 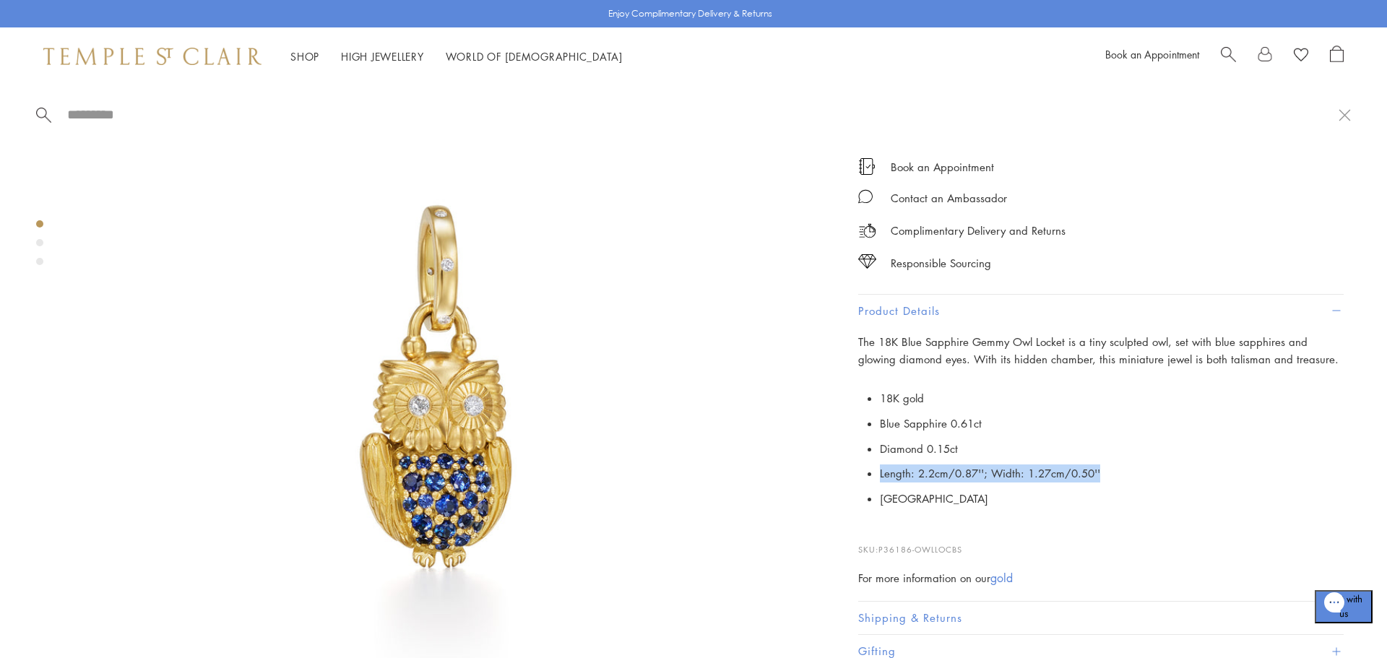 What do you see at coordinates (1337, 56) in the screenshot?
I see `a: Open Shopping Bag` at bounding box center [1337, 56].